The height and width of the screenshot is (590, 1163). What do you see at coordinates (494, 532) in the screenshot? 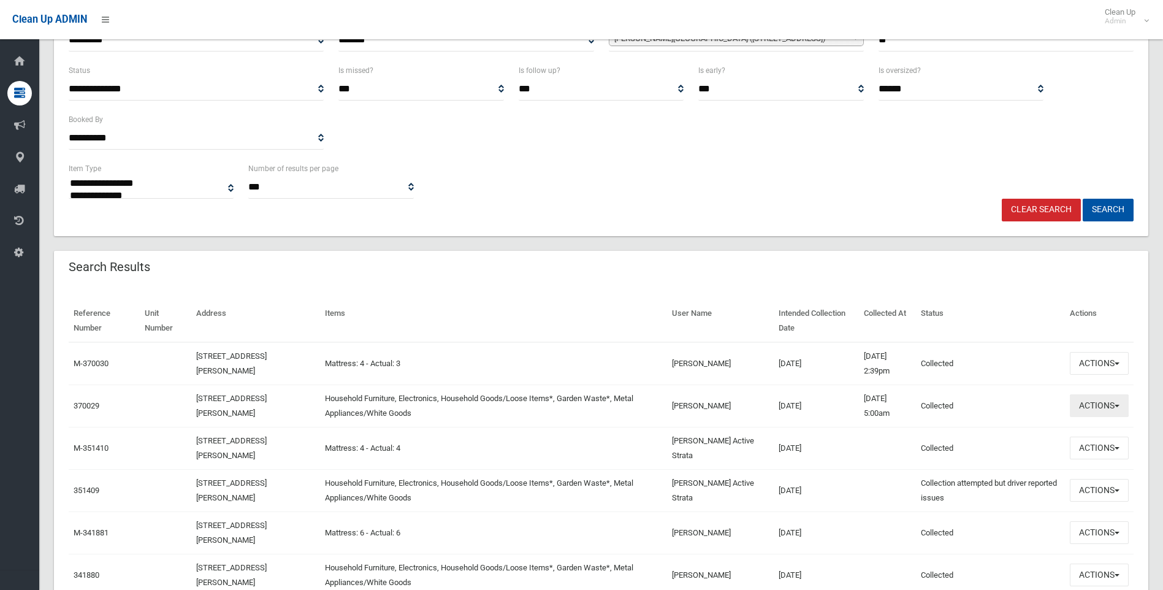
I see `td: Mattress: 6 - Actual: 6` at bounding box center [494, 532].